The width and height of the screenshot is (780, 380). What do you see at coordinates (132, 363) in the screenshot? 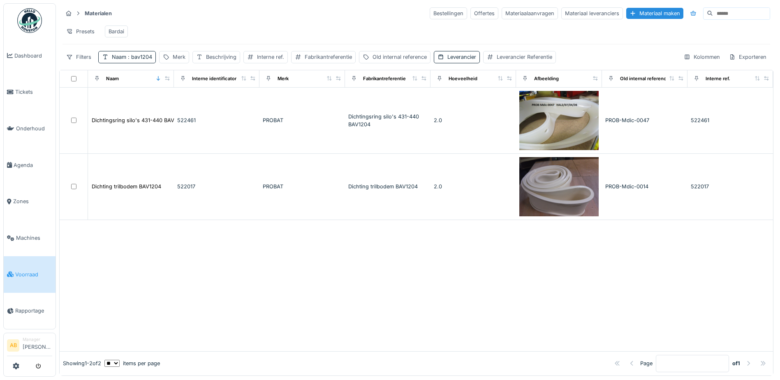
I see `div: items per page` at bounding box center [132, 363].